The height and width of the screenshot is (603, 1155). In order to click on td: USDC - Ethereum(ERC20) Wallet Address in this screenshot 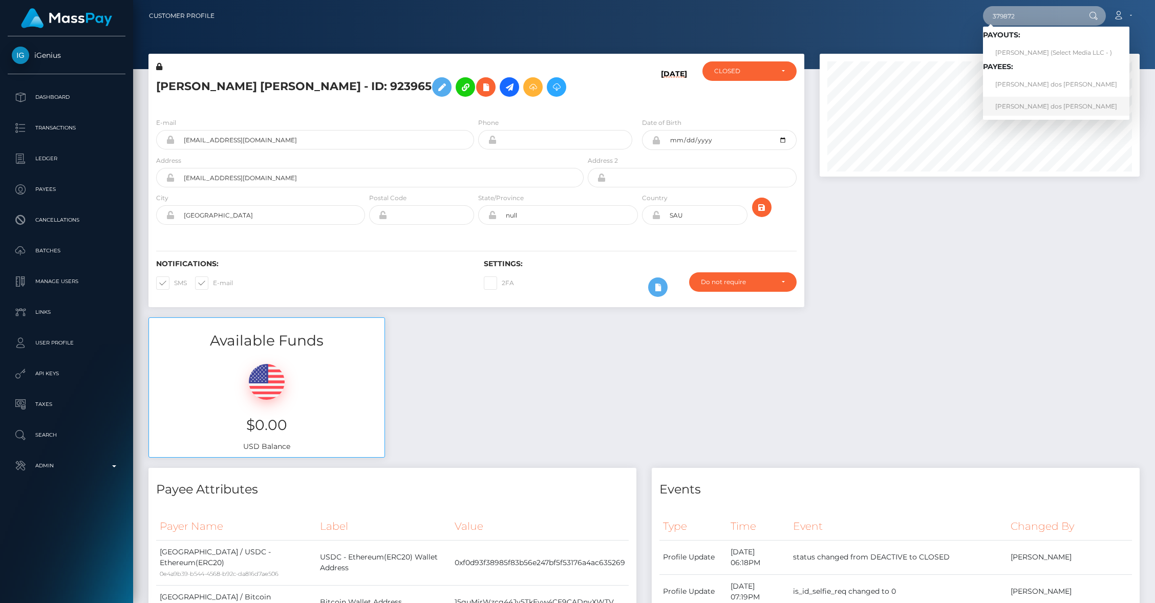, I will do `click(384, 563)`.